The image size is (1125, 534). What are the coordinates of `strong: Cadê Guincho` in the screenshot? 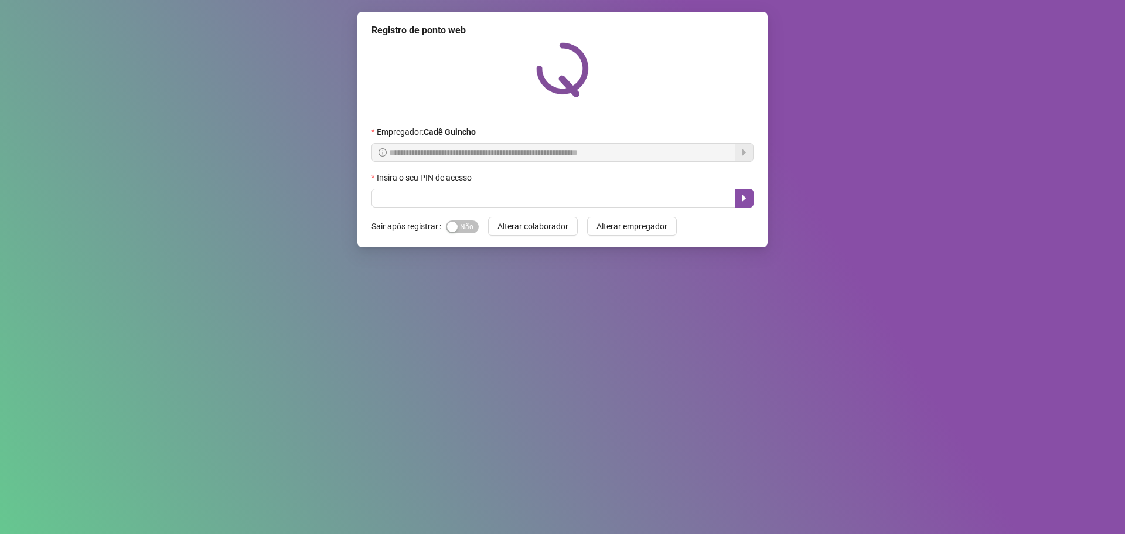 It's located at (449, 132).